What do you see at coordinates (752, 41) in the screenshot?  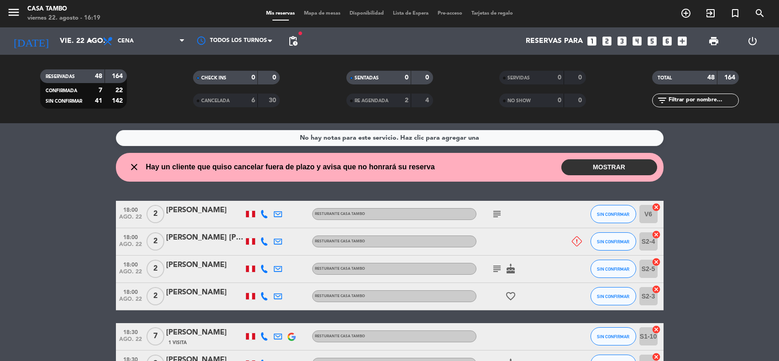 I see `i: power_settings_new` at bounding box center [752, 41].